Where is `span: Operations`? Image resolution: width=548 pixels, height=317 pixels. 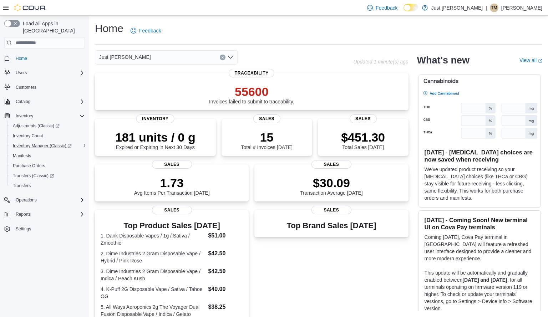
span: Operations is located at coordinates (49, 200).